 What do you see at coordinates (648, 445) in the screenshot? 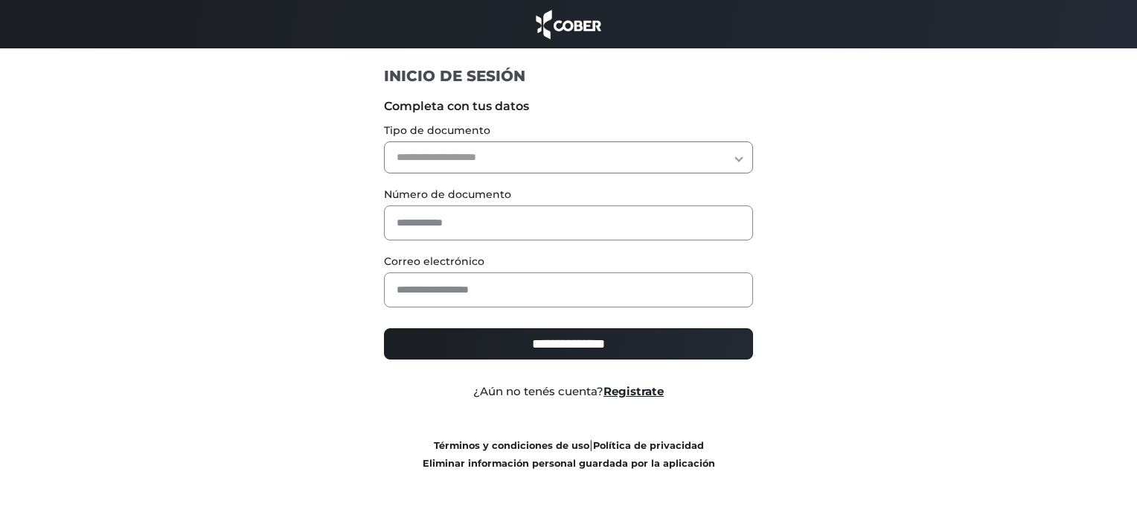
I see `a: Política de privacidad` at bounding box center [648, 445].